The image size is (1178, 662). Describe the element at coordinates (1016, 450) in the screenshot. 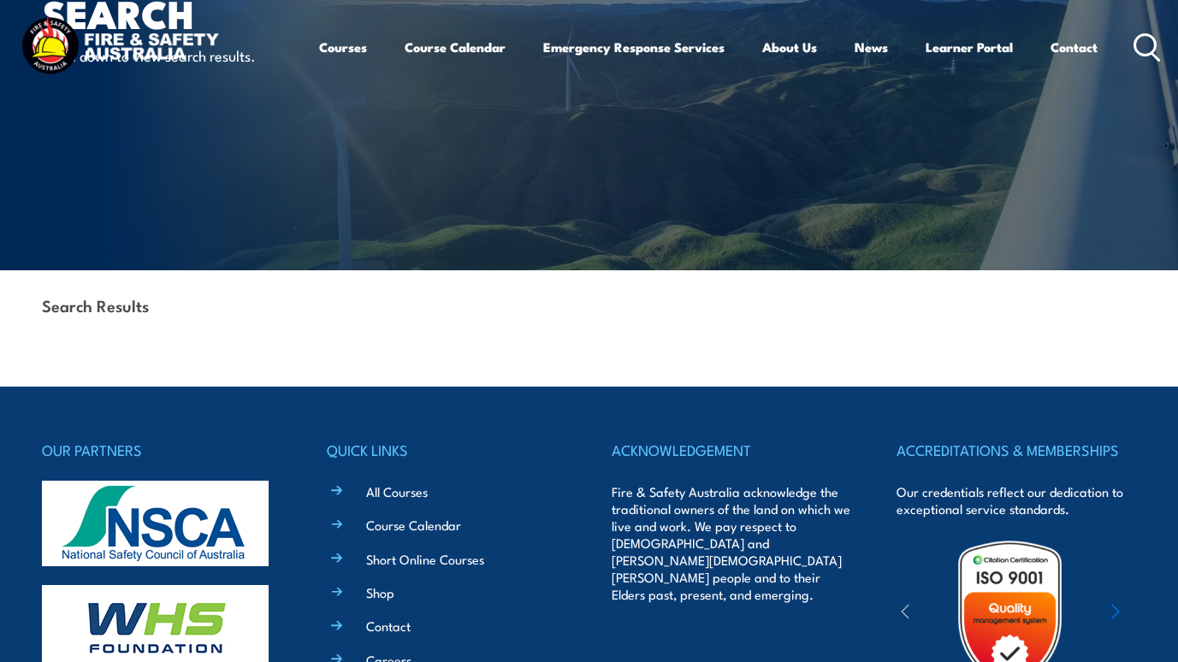

I see `h4: ACCREDITATIONS & MEMBERSHIPS` at that location.